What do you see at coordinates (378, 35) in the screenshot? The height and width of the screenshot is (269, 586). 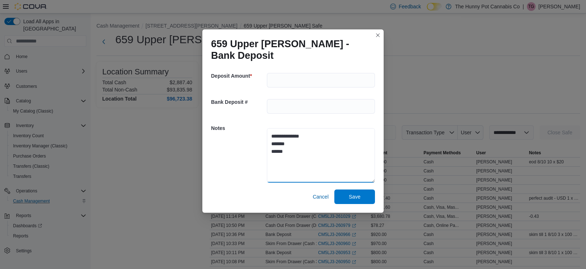 I see `button: Closes this modal window` at bounding box center [378, 35].